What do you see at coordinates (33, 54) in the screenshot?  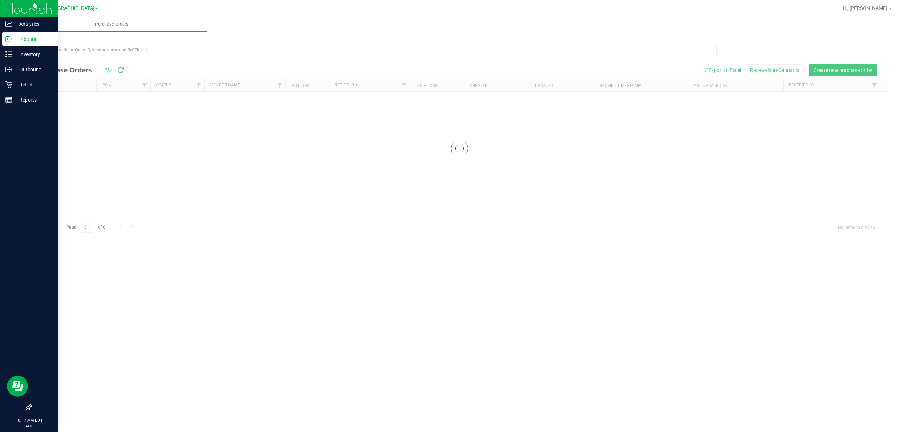 I see `p: Inventory` at bounding box center [33, 54].